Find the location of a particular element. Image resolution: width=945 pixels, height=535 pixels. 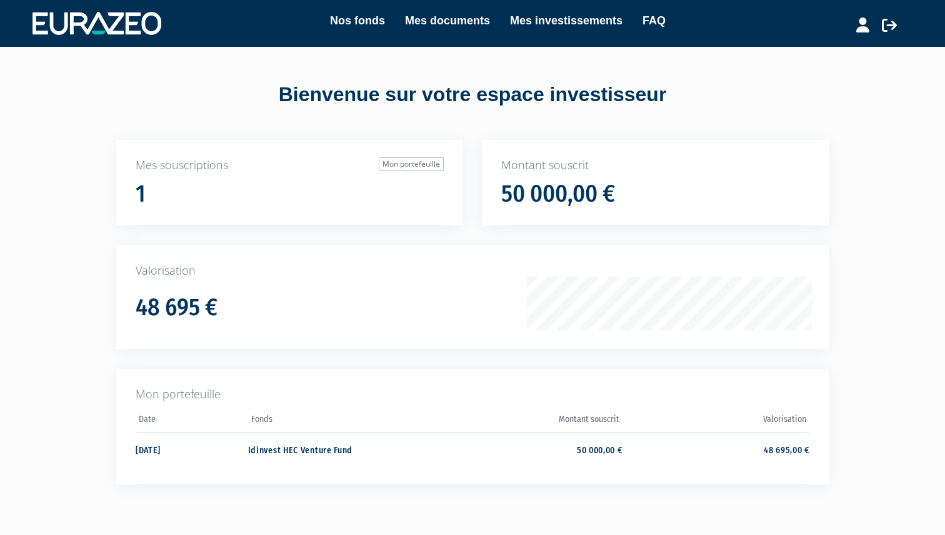

th: Fonds is located at coordinates (341, 422).